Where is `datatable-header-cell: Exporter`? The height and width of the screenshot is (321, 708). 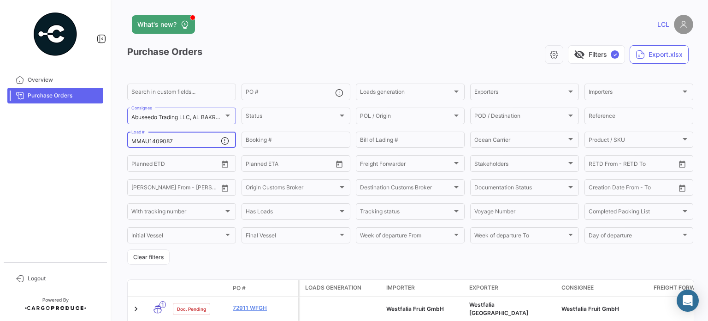 datatable-header-cell: Exporter is located at coordinates (512, 288).